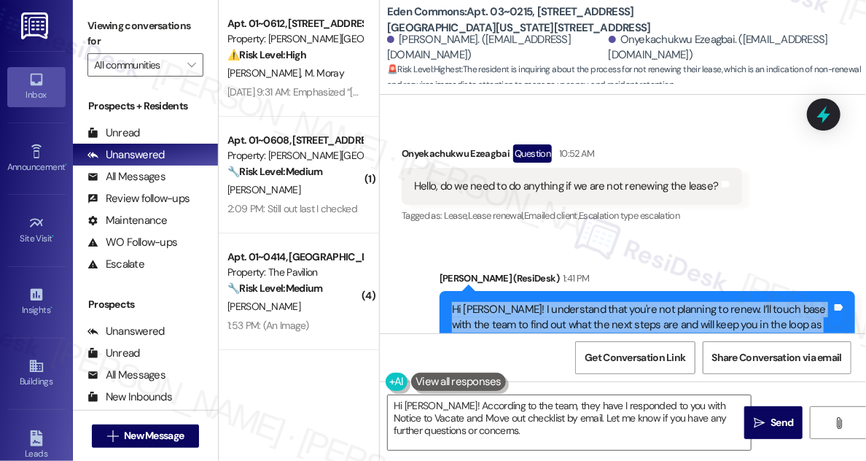 The image size is (866, 461). What do you see at coordinates (456, 215) in the screenshot?
I see `span: Lease ,` at bounding box center [456, 215].